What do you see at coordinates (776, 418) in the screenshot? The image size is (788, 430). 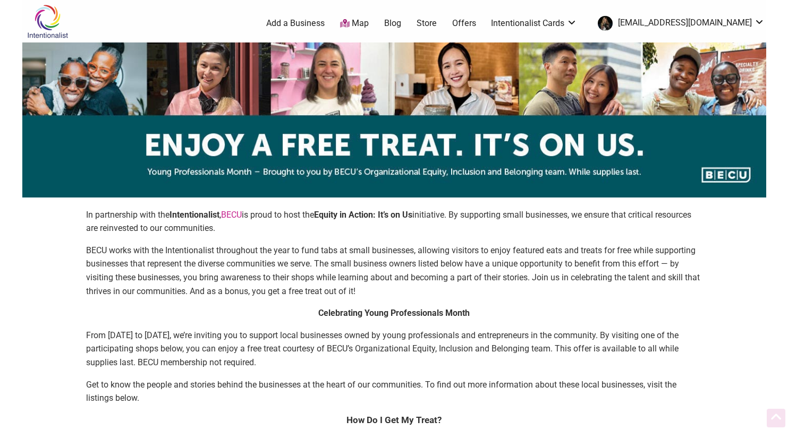 I see `div: Scroll Back to Top` at bounding box center [776, 418].